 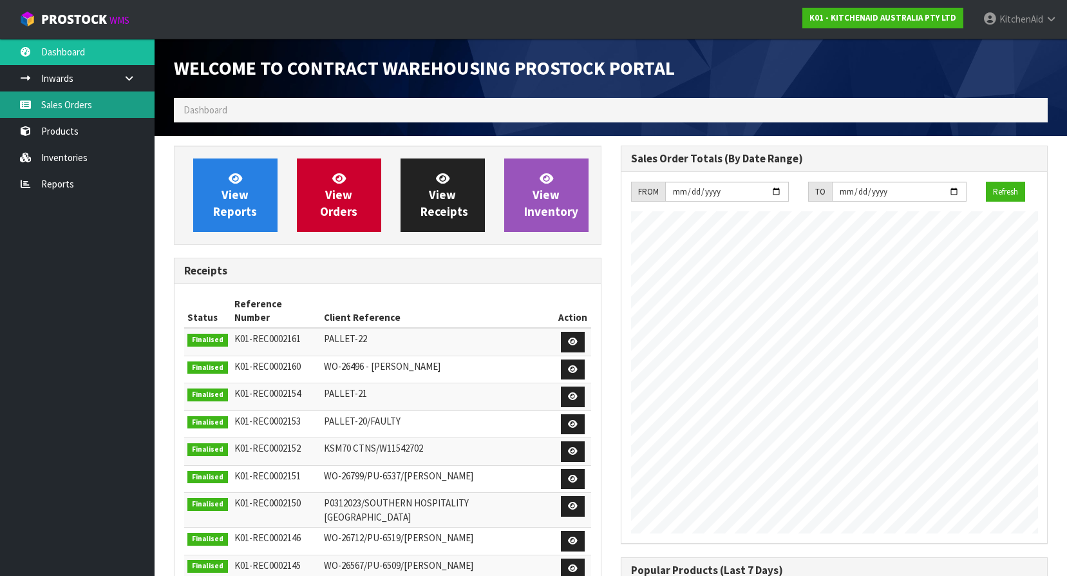 I want to click on span: PALLET-21, so click(x=345, y=393).